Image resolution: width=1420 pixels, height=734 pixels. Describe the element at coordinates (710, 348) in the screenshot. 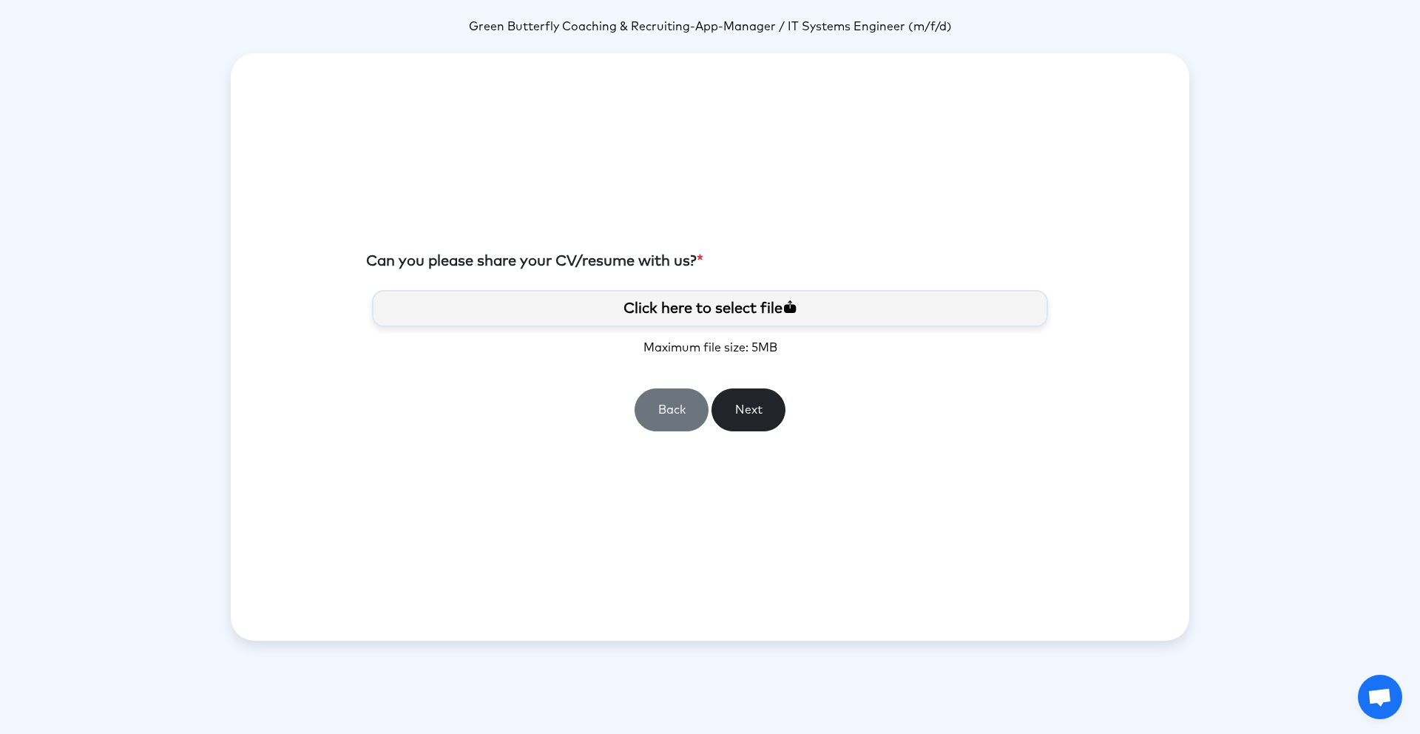

I see `p: Maximum file size: 5MB` at that location.